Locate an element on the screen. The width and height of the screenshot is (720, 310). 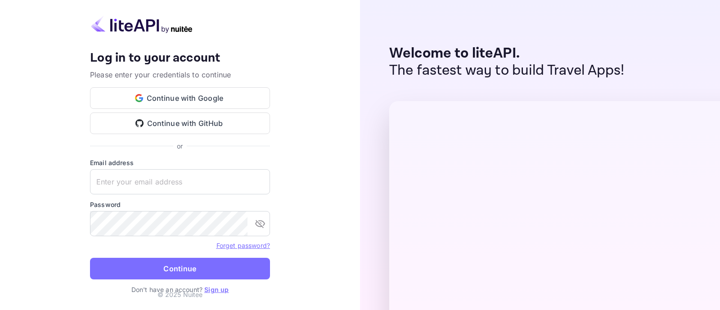
img: liteapi is located at coordinates (142, 24).